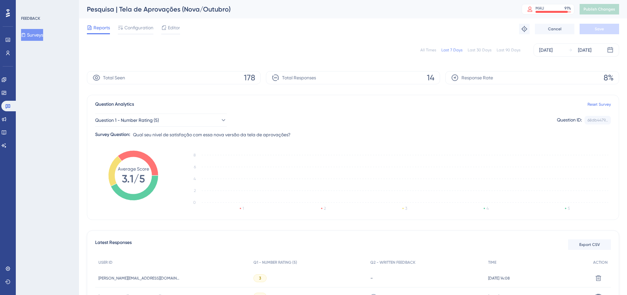 This screenshot has height=295, width=627. I want to click on span: 3, so click(260, 278).